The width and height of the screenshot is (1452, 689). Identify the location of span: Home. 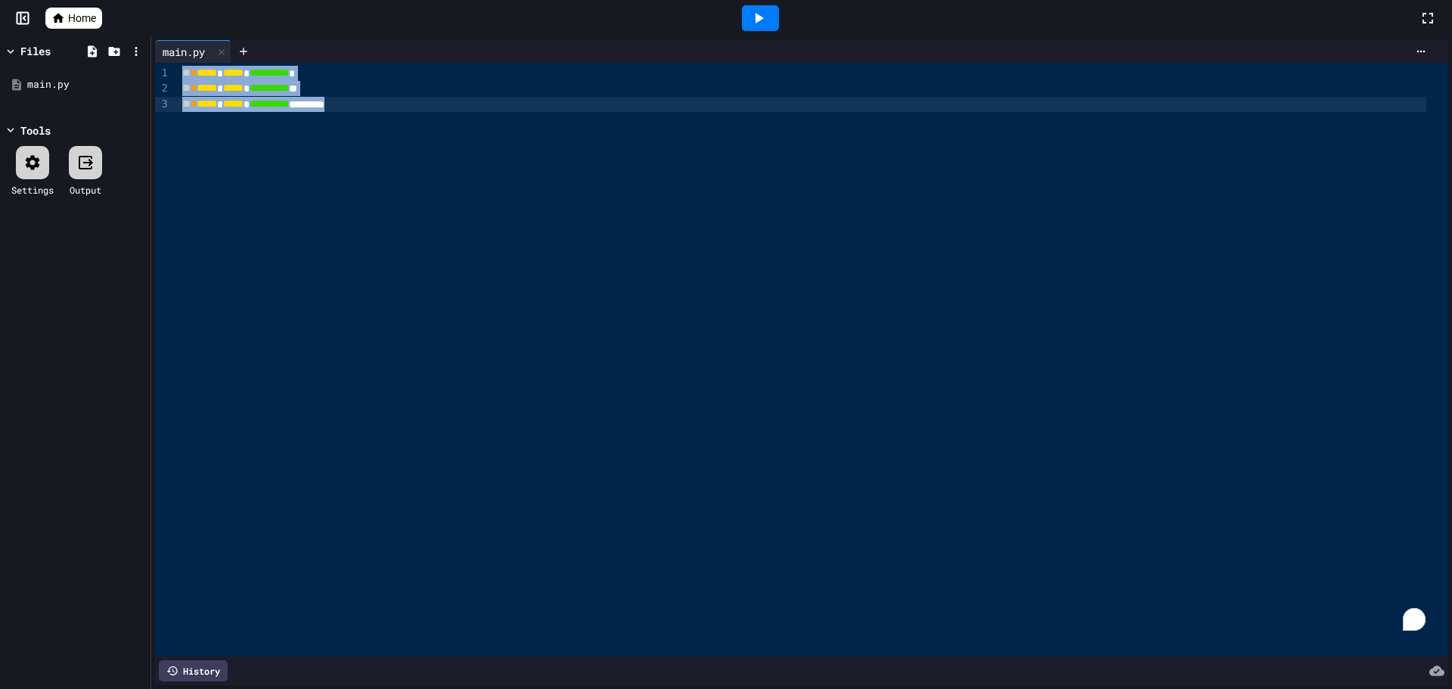
(82, 18).